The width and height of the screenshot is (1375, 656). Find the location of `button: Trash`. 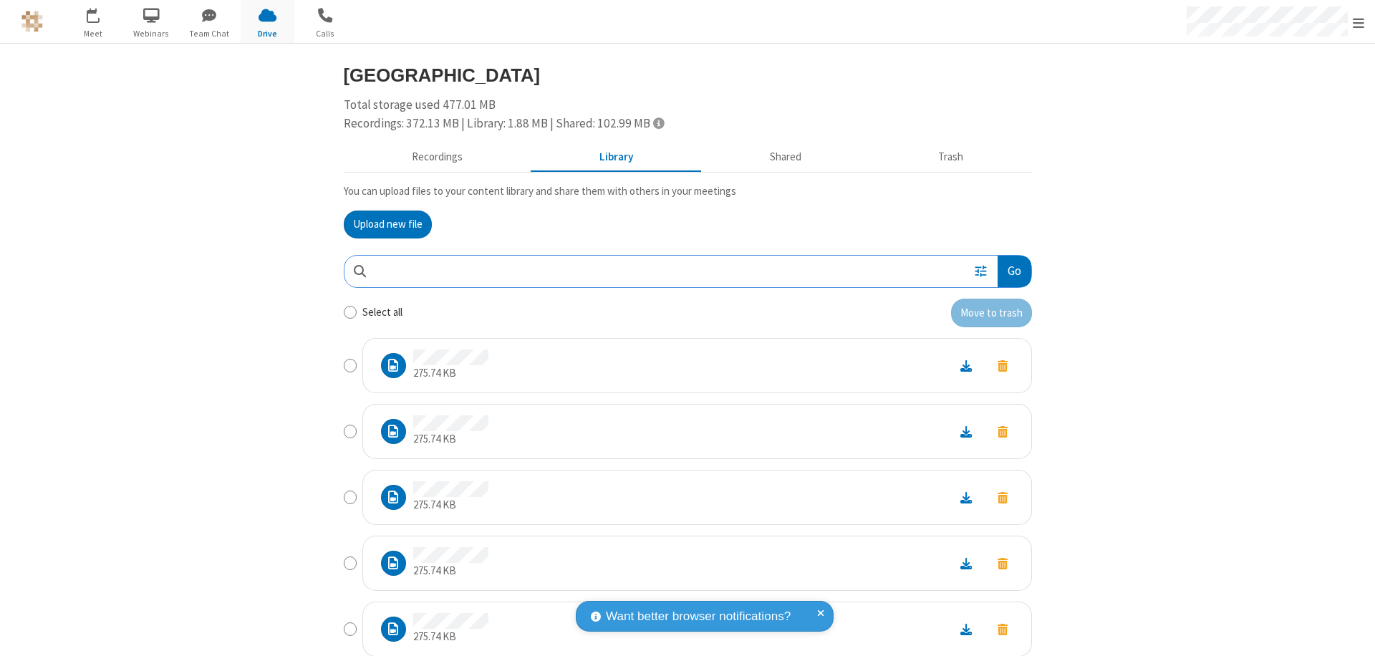

button: Trash is located at coordinates (951, 158).